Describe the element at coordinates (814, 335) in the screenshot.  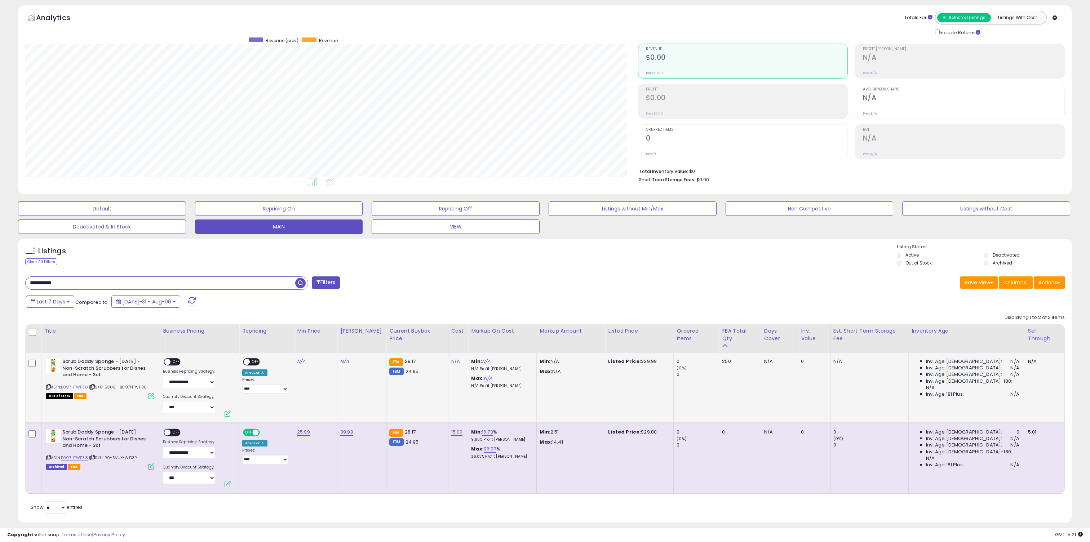
I see `div: Inv. value` at that location.